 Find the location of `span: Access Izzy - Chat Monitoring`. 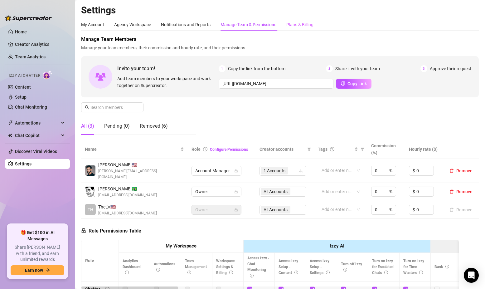

span: Access Izzy - Chat Monitoring is located at coordinates (258, 267).